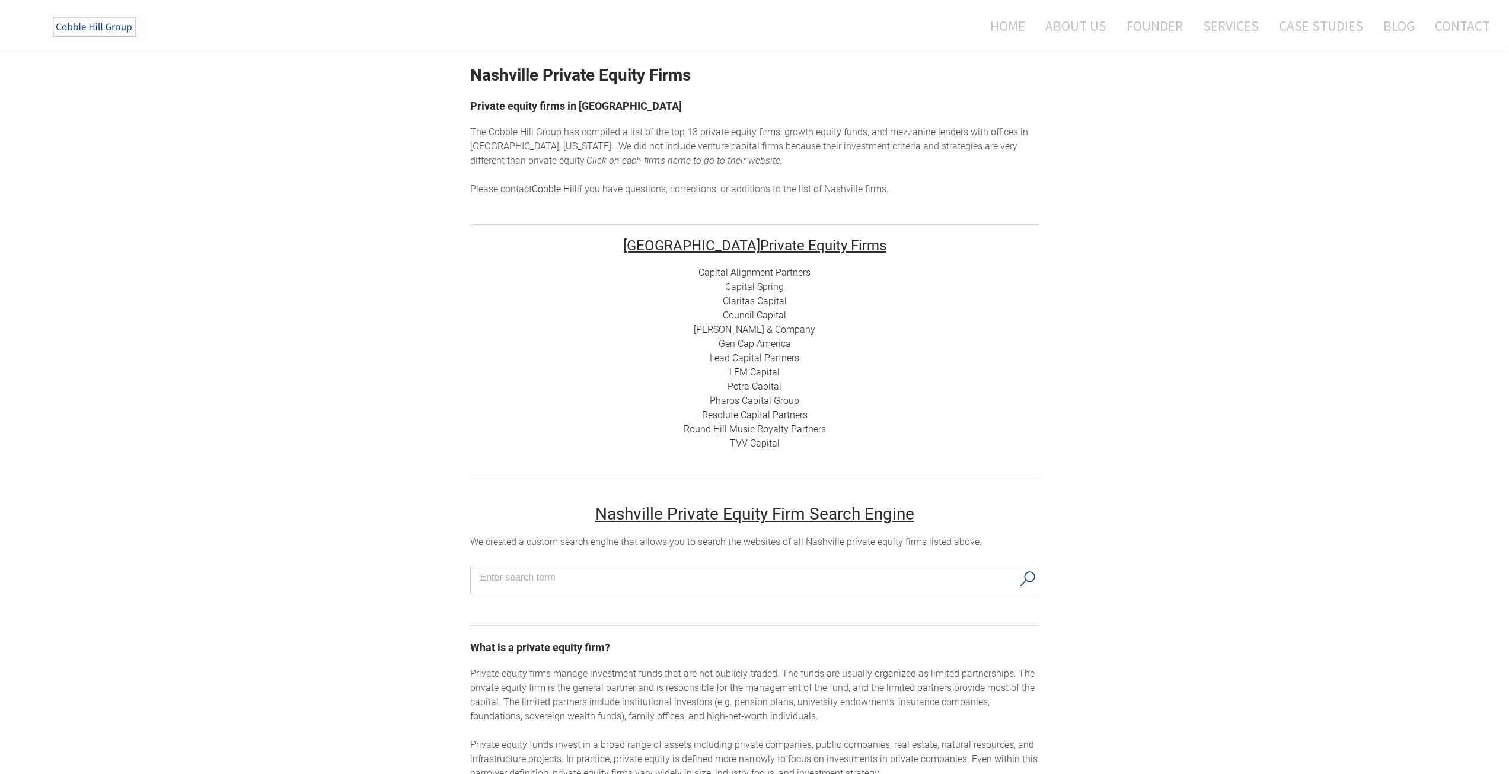  I want to click on strong: Nashville Private Equity Firms, so click(580, 75).